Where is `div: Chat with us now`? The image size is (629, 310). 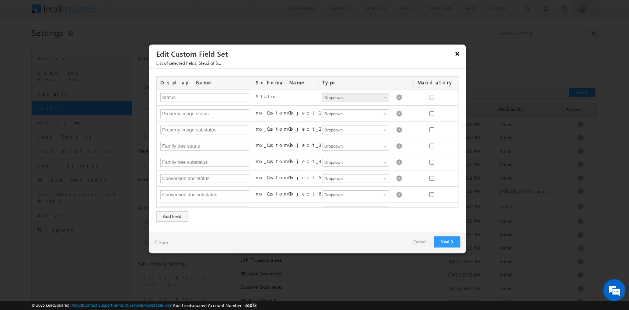 div: Chat with us now is located at coordinates (81, 43).